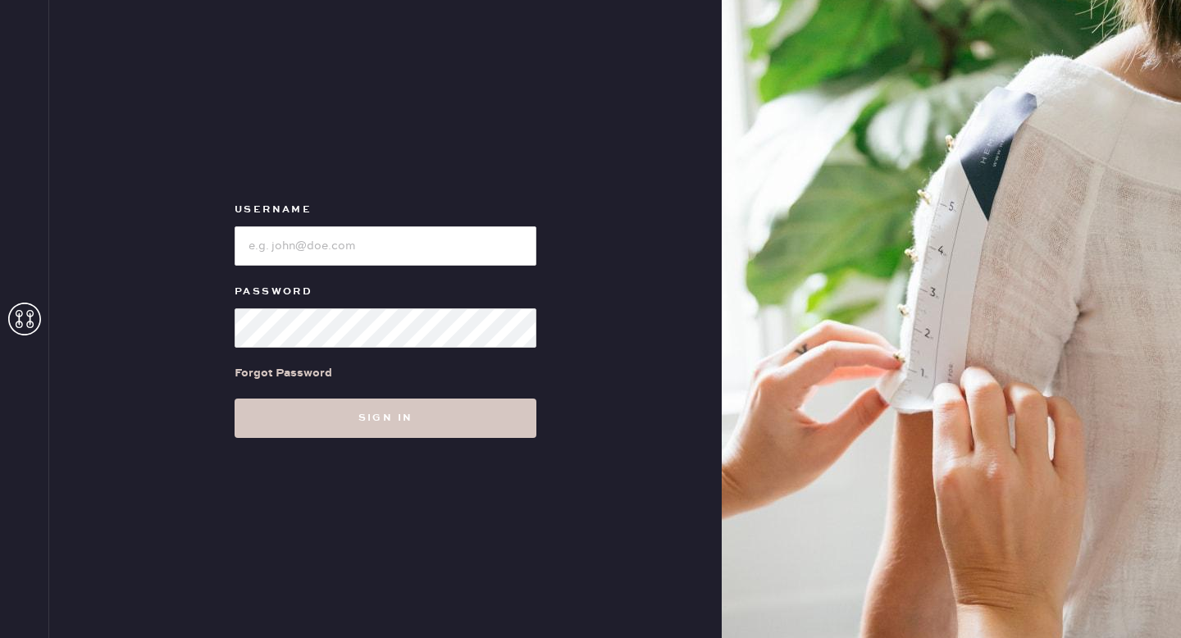 This screenshot has height=638, width=1181. What do you see at coordinates (283, 373) in the screenshot?
I see `a: Forgot Password` at bounding box center [283, 373].